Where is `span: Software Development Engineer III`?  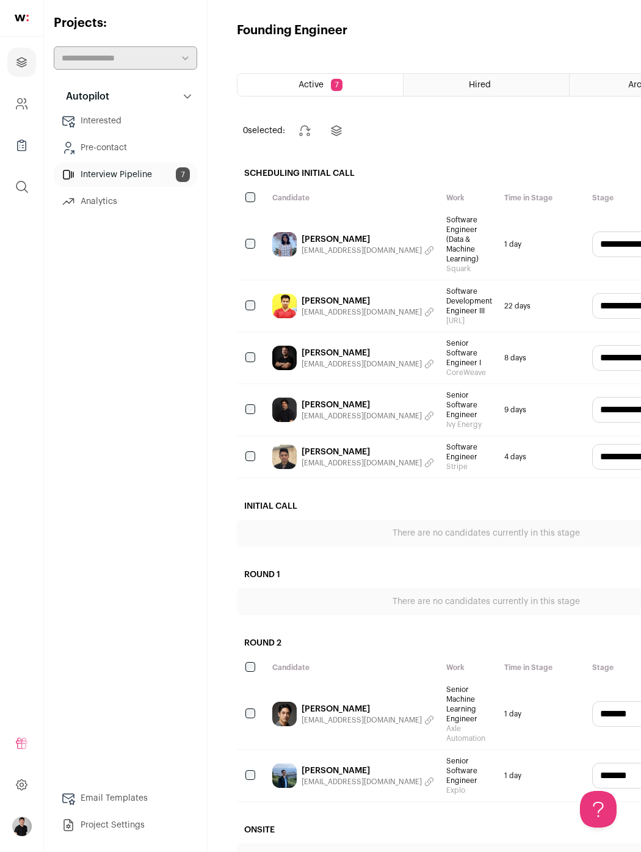 span: Software Development Engineer III is located at coordinates (469, 301).